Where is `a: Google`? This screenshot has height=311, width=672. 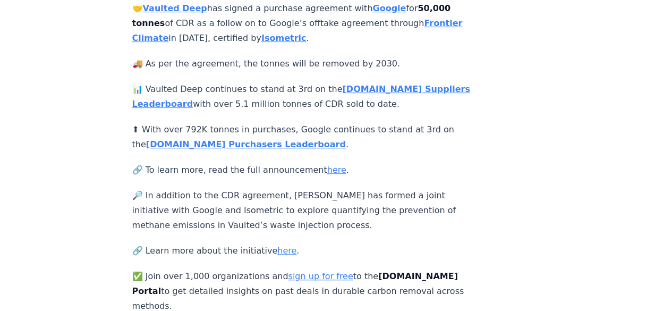
a: Google is located at coordinates (389, 8).